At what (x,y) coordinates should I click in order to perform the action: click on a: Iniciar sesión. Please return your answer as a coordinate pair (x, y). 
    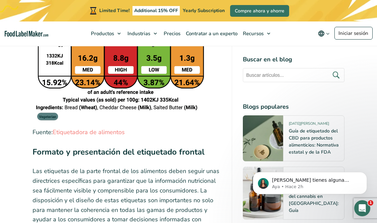
    Looking at the image, I should click on (354, 33).